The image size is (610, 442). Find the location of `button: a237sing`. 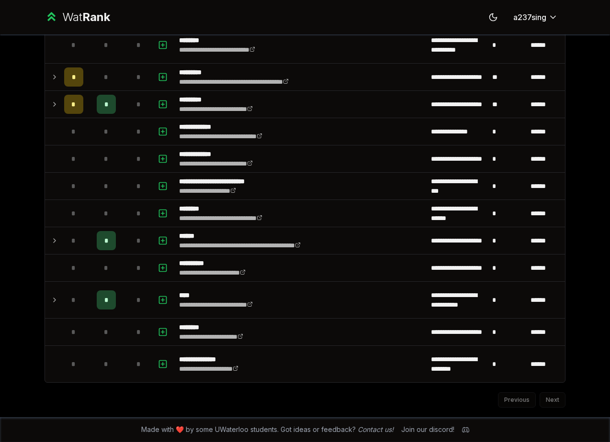

button: a237sing is located at coordinates (535, 17).